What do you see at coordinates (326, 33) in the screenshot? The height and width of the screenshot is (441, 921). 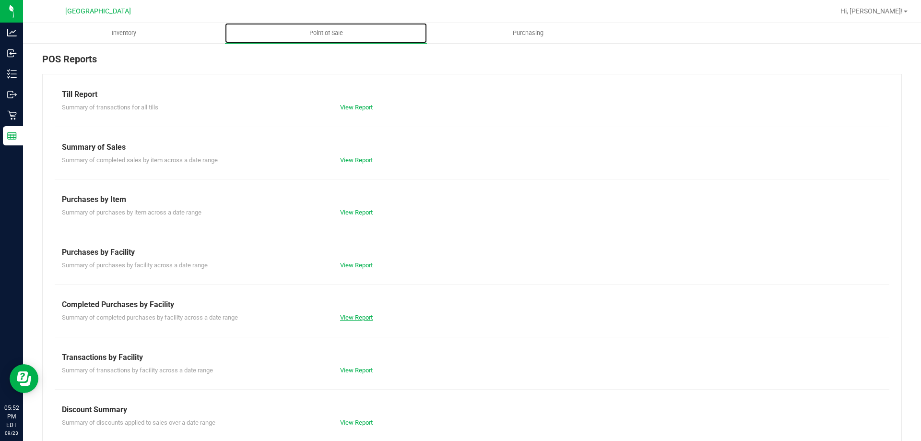 I see `span: Point of Sale` at bounding box center [326, 33].